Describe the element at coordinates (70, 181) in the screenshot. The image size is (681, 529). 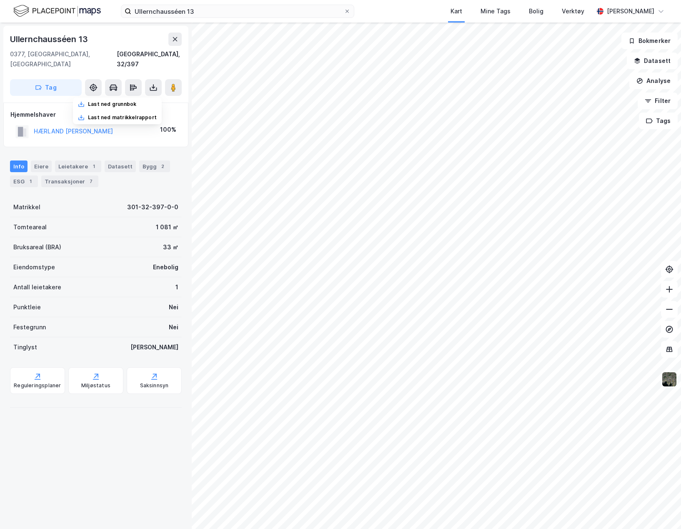
I see `div: Transaksjoner` at that location.